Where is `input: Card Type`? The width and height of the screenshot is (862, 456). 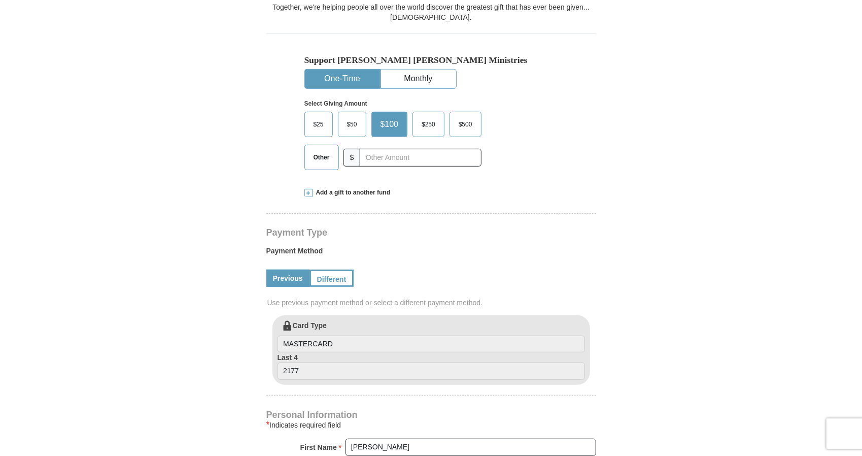
input: Card Type is located at coordinates (431, 344).